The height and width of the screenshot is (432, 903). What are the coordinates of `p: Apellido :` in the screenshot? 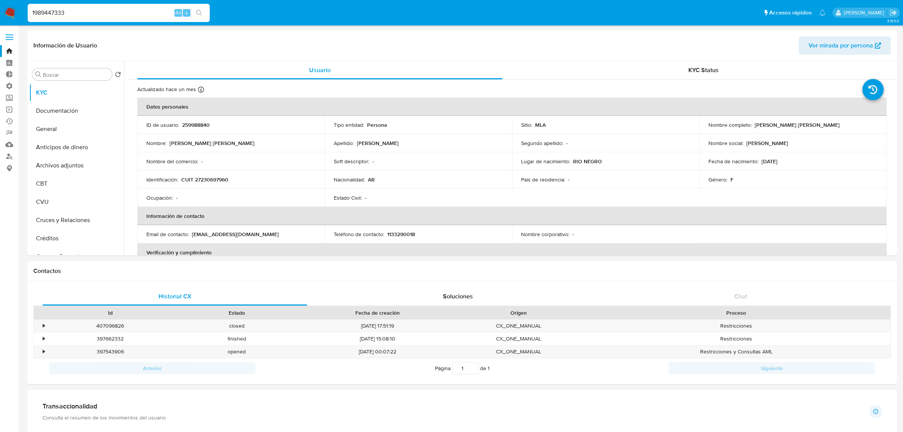 It's located at (344, 143).